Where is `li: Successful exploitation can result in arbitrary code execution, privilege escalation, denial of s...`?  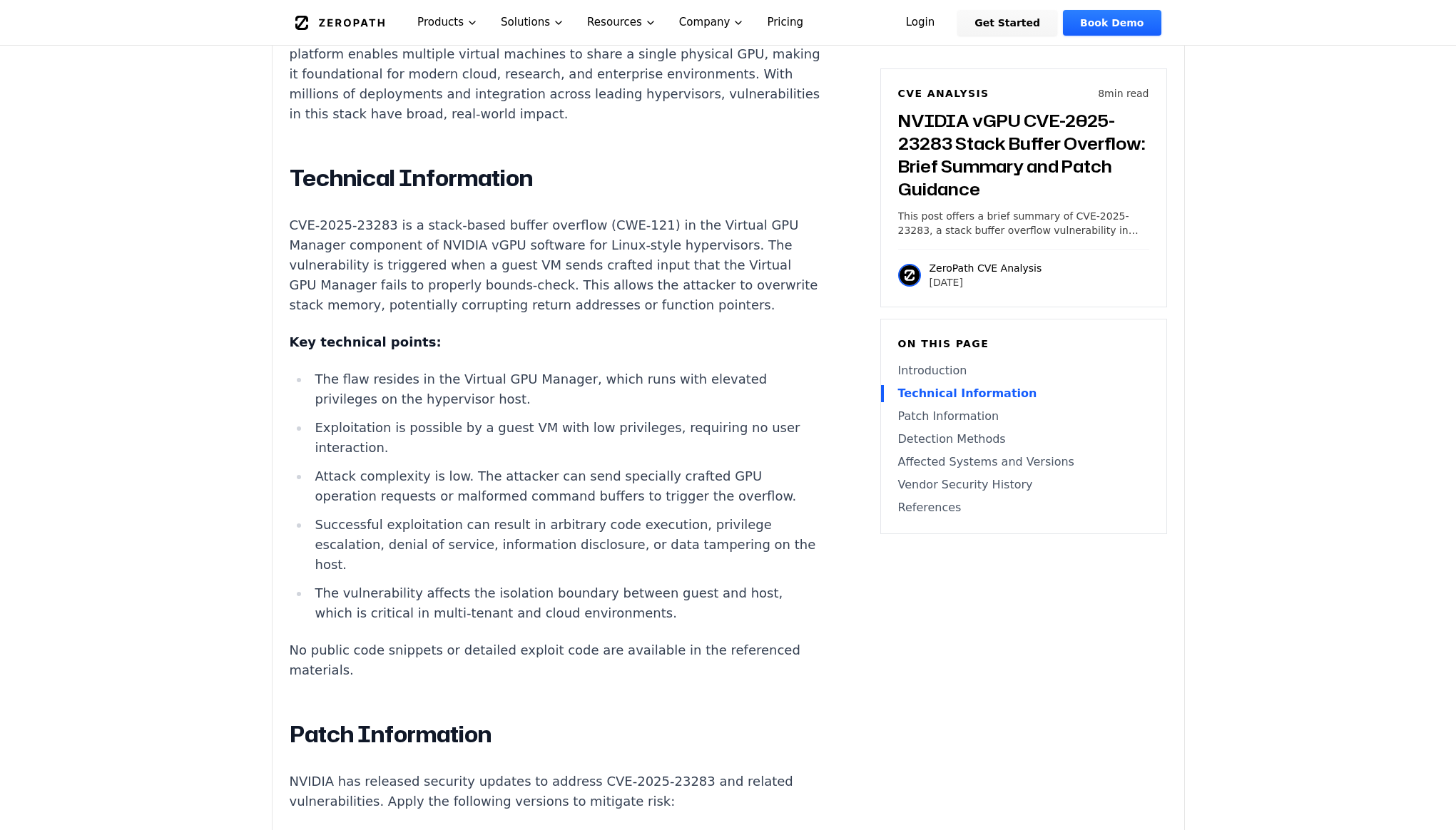
li: Successful exploitation can result in arbitrary code execution, privilege escalation, denial of s... is located at coordinates (565, 545).